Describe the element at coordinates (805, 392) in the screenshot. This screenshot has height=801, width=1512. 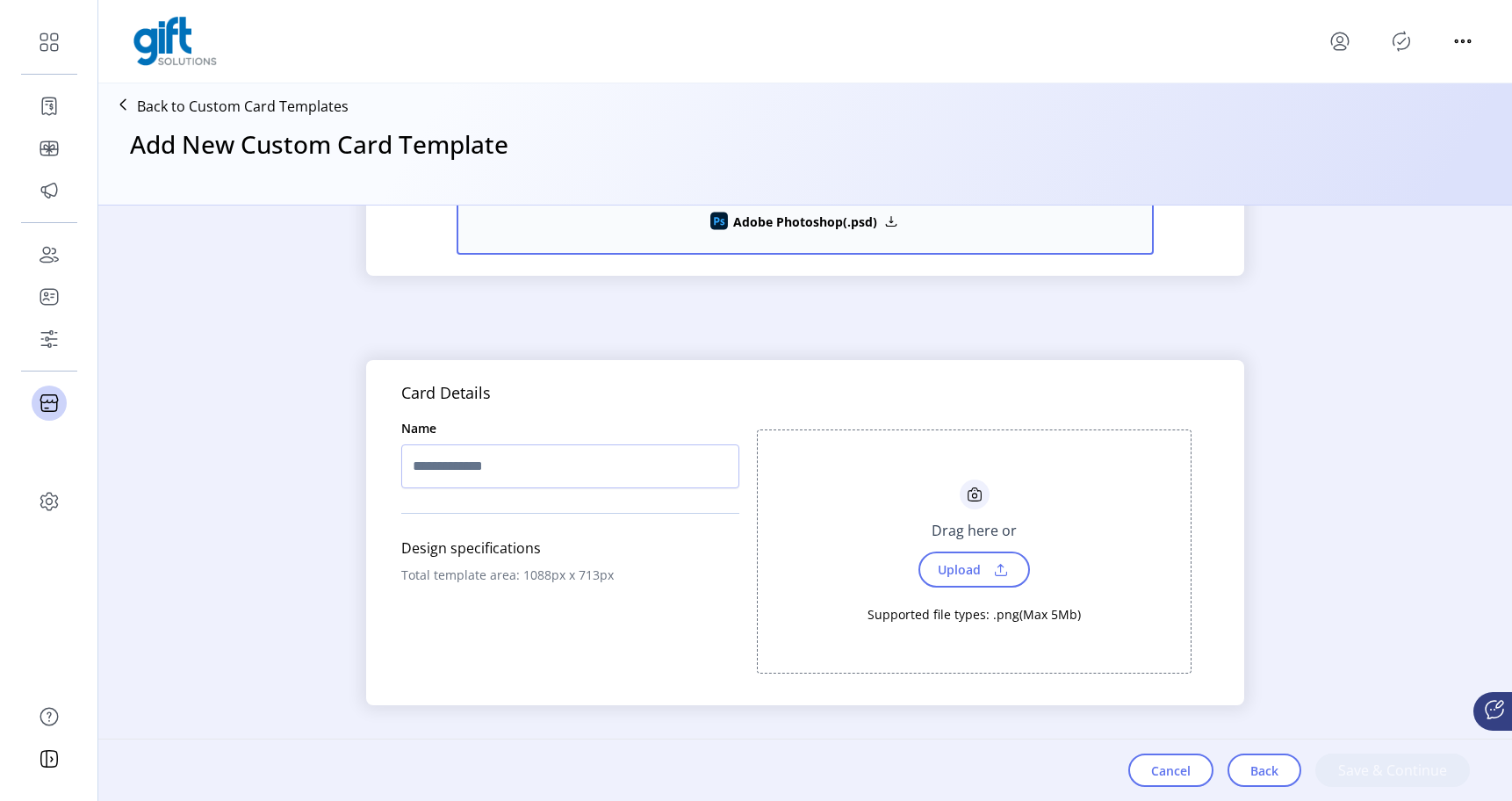
I see `h5: Card Details` at that location.